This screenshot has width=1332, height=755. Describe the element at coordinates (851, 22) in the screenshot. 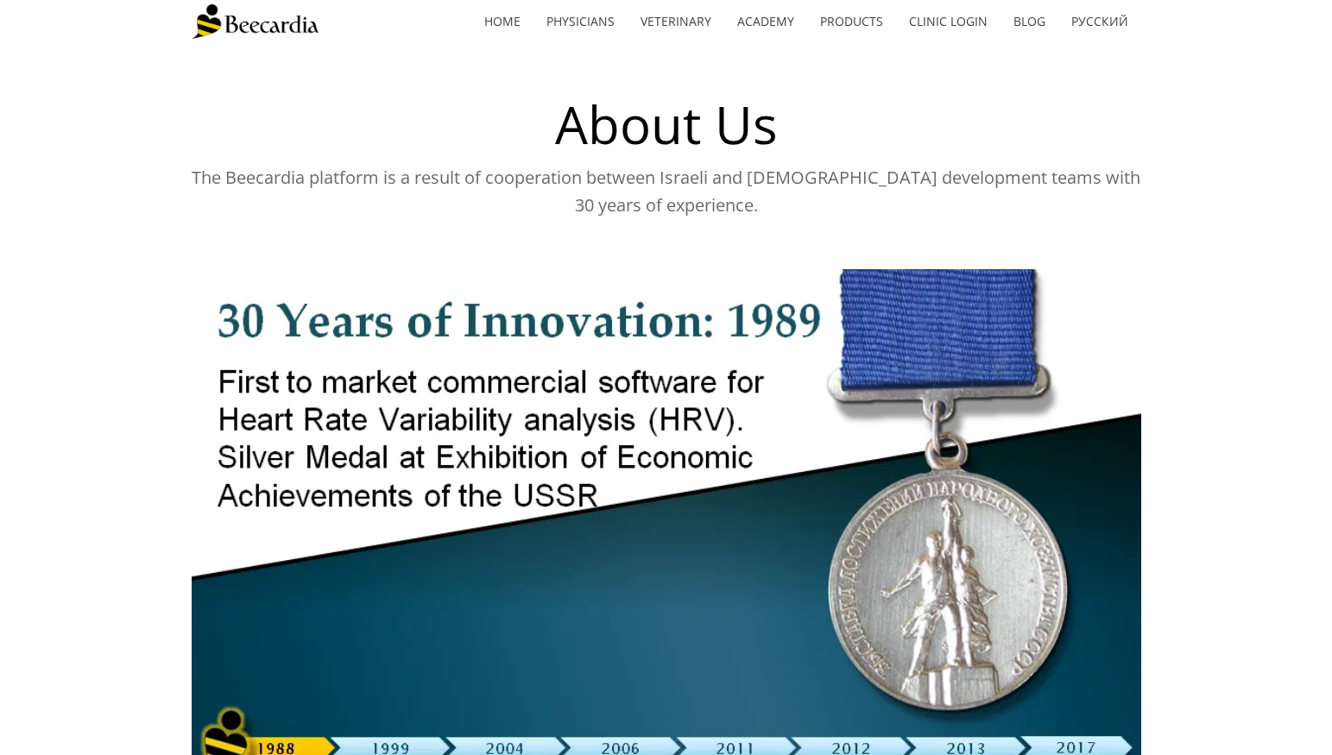

I see `a: Products` at that location.